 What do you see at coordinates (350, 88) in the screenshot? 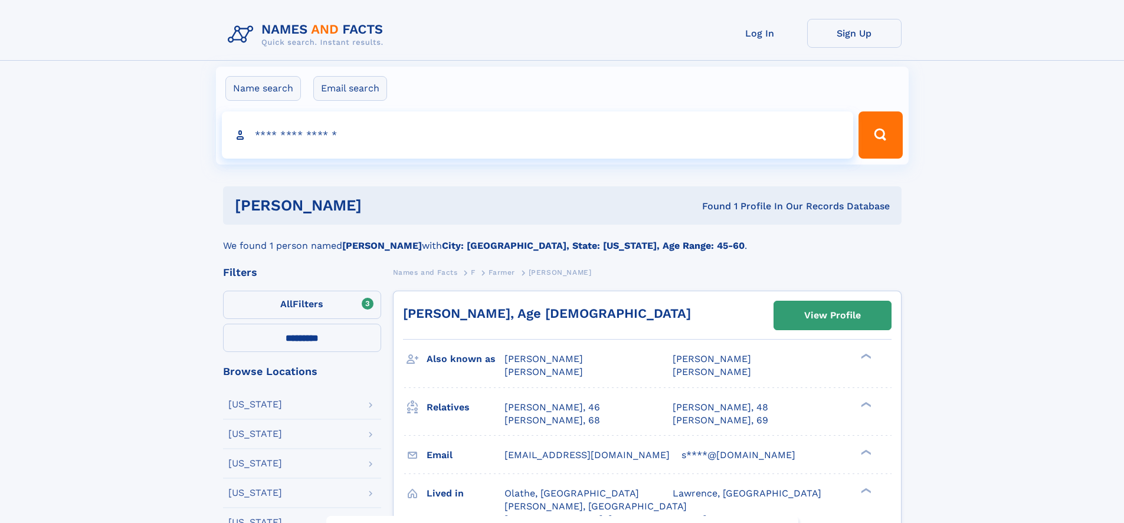
I see `label: Email search` at bounding box center [350, 88].